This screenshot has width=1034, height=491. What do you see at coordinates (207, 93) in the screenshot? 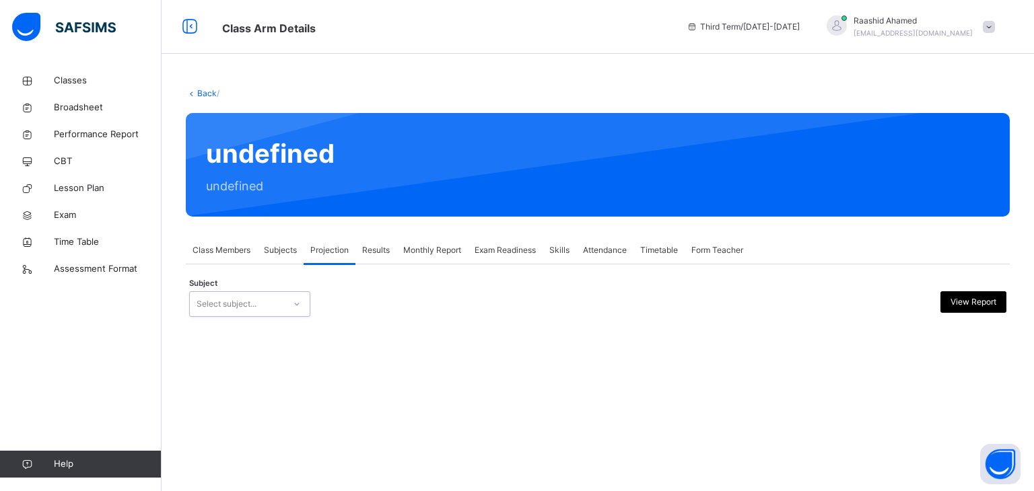
I see `a: Back` at bounding box center [207, 93].